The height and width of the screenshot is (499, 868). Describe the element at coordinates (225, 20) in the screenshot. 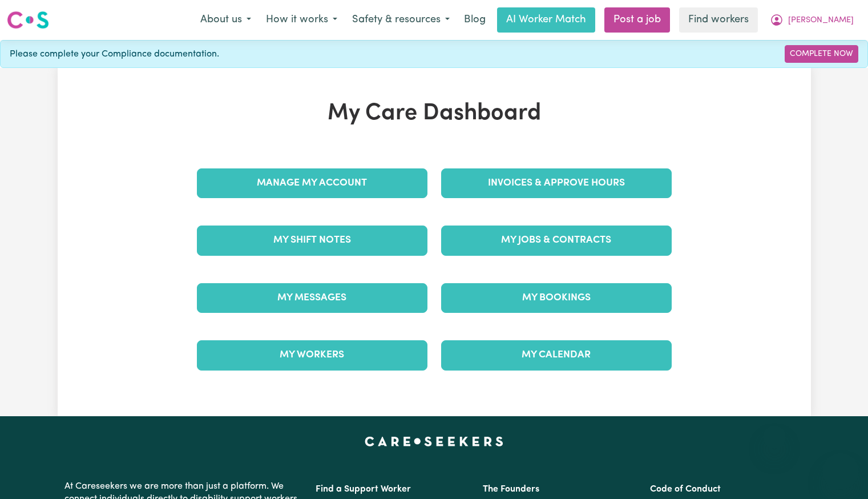

I see `button: About us` at that location.